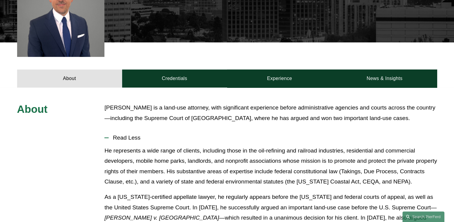 Image resolution: width=454 pixels, height=222 pixels. What do you see at coordinates (385, 78) in the screenshot?
I see `a: News & Insights` at bounding box center [385, 78].